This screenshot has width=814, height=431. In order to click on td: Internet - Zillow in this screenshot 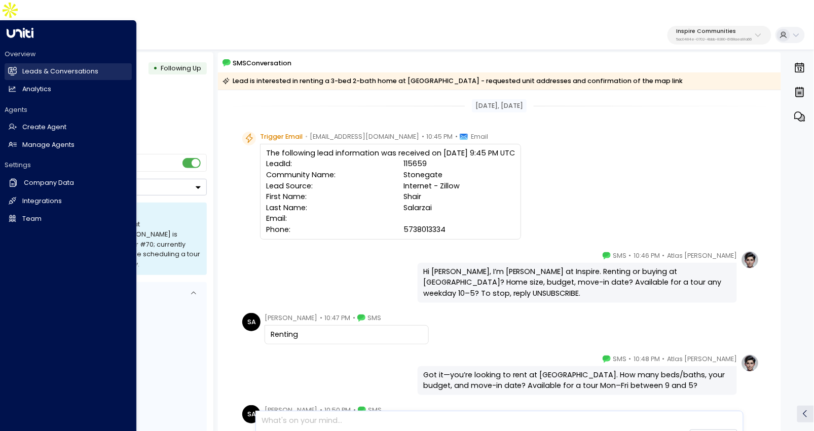, I will do `click(459, 186)`.